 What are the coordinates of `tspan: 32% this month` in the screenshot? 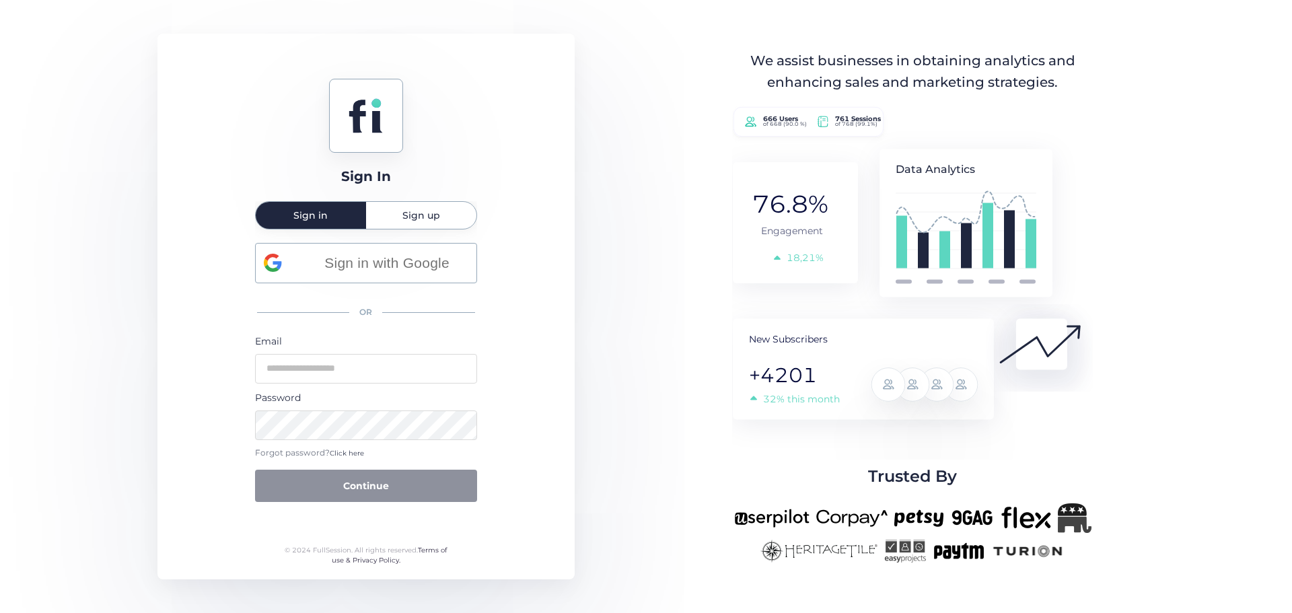 It's located at (802, 399).